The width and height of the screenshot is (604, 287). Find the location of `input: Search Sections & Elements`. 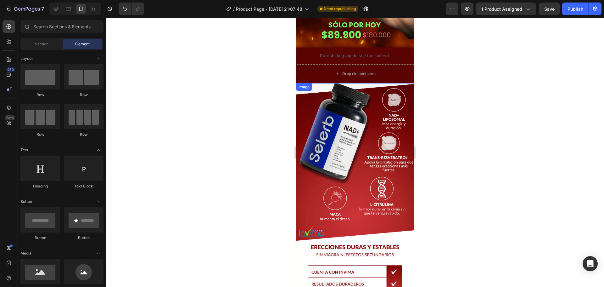

input: Search Sections & Elements is located at coordinates (62, 26).